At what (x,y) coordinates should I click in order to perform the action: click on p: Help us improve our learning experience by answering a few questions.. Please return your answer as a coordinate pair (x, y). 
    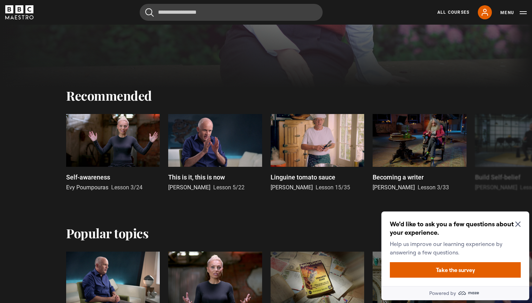
    Looking at the image, I should click on (75, 39).